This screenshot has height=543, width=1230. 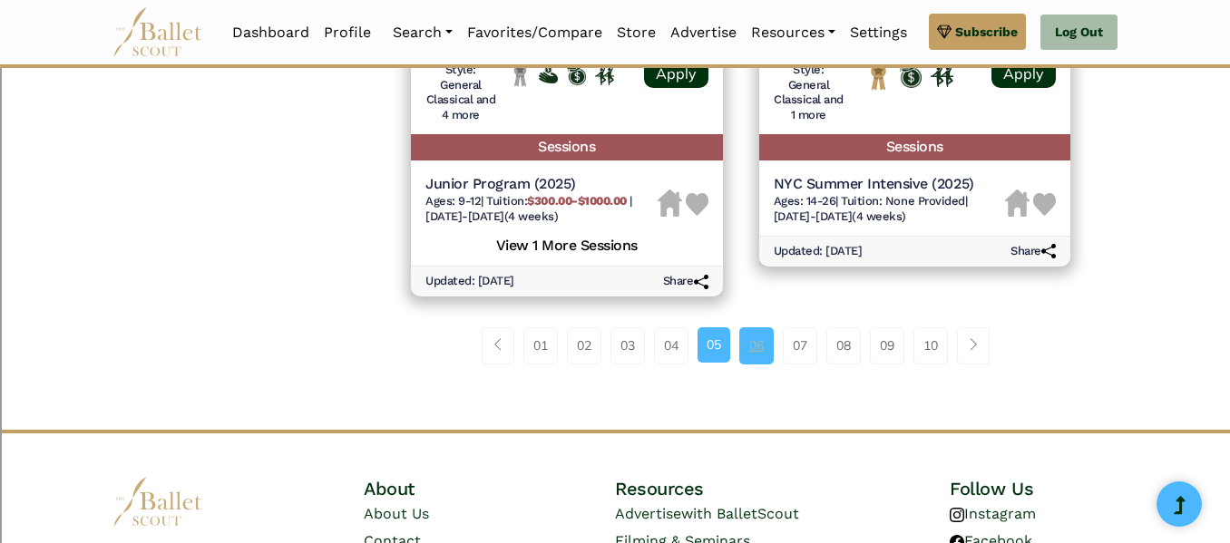 What do you see at coordinates (615, 32) in the screenshot?
I see `div: Sort New > Old` at bounding box center [615, 32].